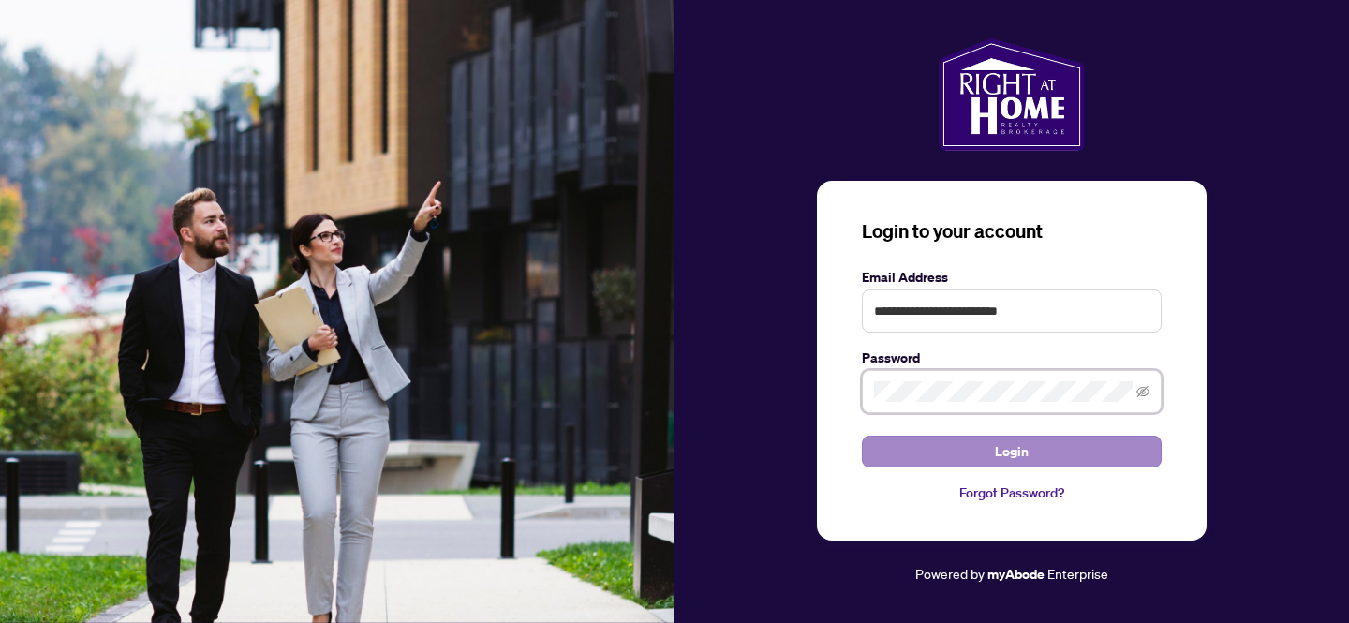 This screenshot has width=1349, height=623. Describe the element at coordinates (1011, 95) in the screenshot. I see `img: ma-logo` at that location.